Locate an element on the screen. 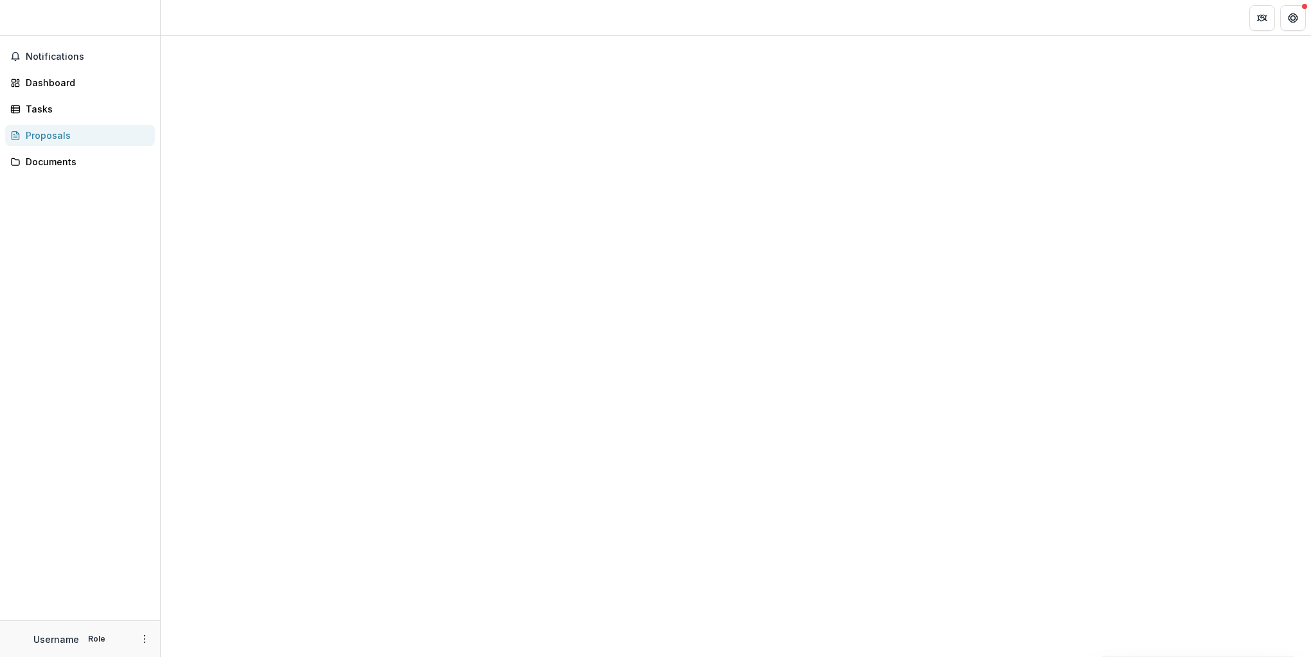 This screenshot has height=657, width=1311. button: Get Help is located at coordinates (1293, 18).